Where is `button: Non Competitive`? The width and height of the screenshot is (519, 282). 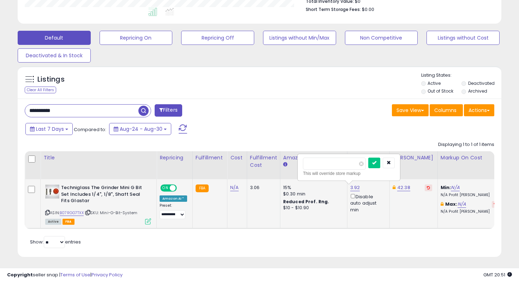
button: Non Competitive is located at coordinates (382, 38).